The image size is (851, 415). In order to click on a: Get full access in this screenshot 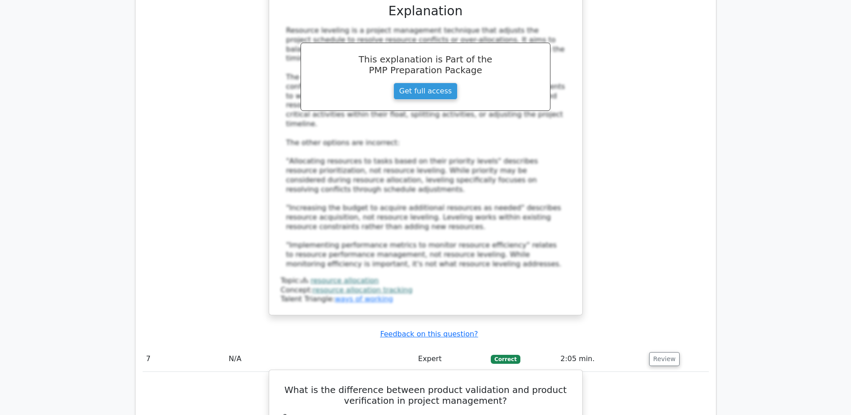, I will do `click(425, 91)`.